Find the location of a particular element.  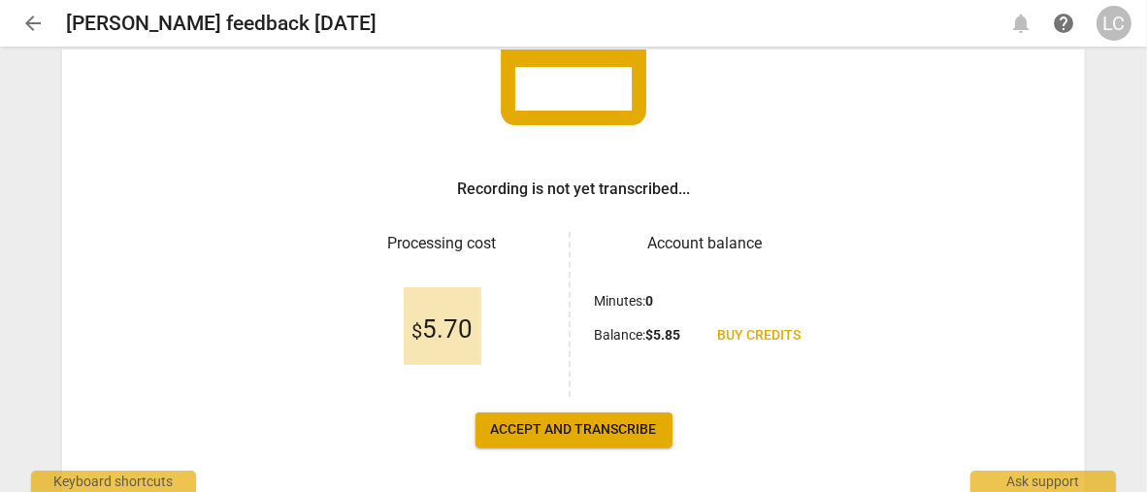

span: 5.70 is located at coordinates (442, 330).